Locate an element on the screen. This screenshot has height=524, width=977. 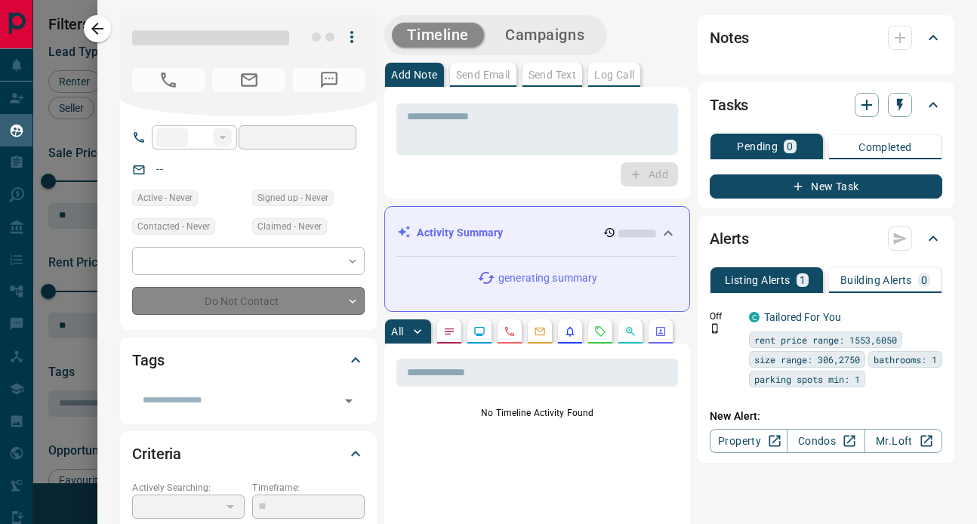
p: All is located at coordinates (397, 331).